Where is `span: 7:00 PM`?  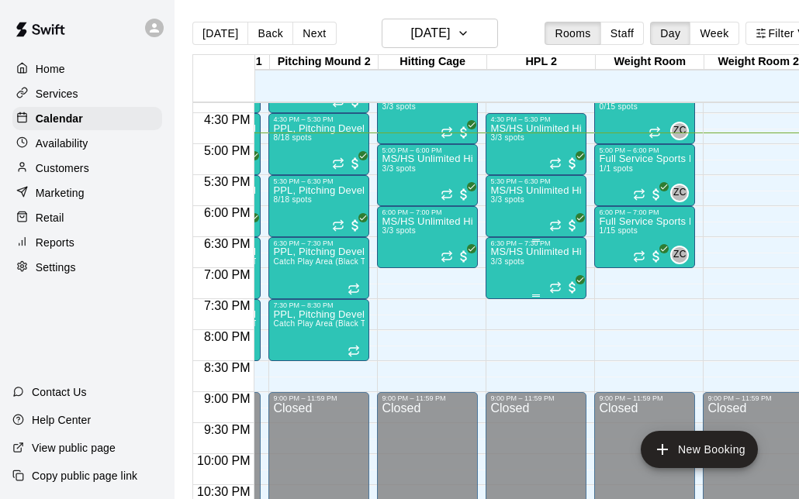 span: 7:00 PM is located at coordinates (227, 274).